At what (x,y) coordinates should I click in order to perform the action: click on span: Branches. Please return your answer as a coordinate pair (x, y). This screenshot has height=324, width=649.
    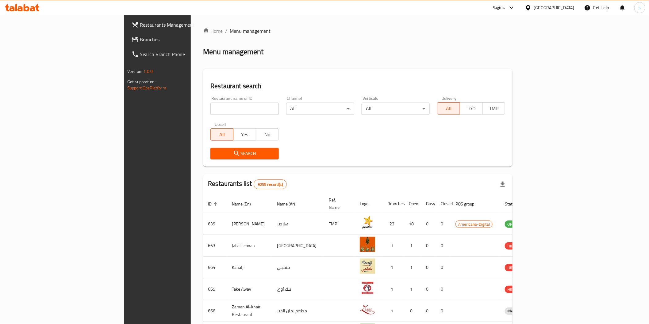
    Looking at the image, I should click on (184, 40).